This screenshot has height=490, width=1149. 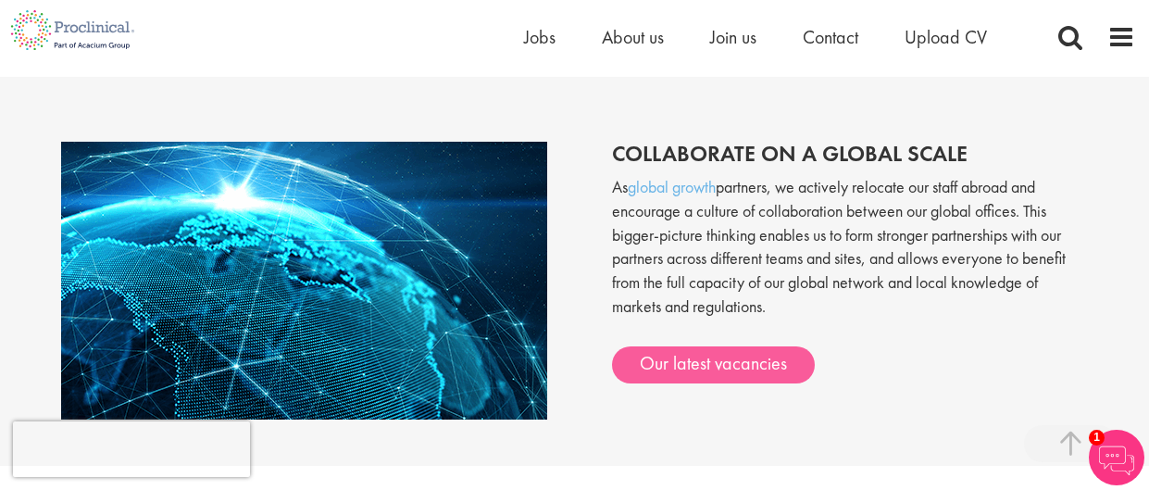 What do you see at coordinates (1096, 437) in the screenshot?
I see `span: 1` at bounding box center [1096, 437].